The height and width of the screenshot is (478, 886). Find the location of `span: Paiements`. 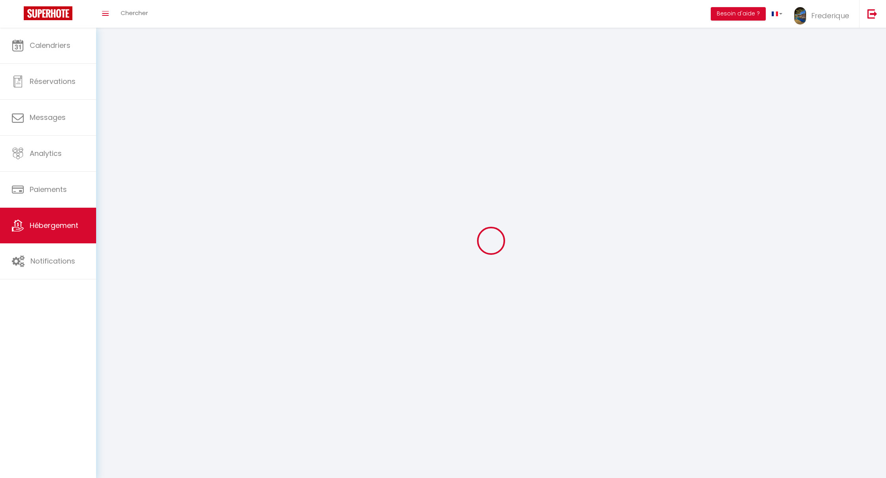

span: Paiements is located at coordinates (48, 189).